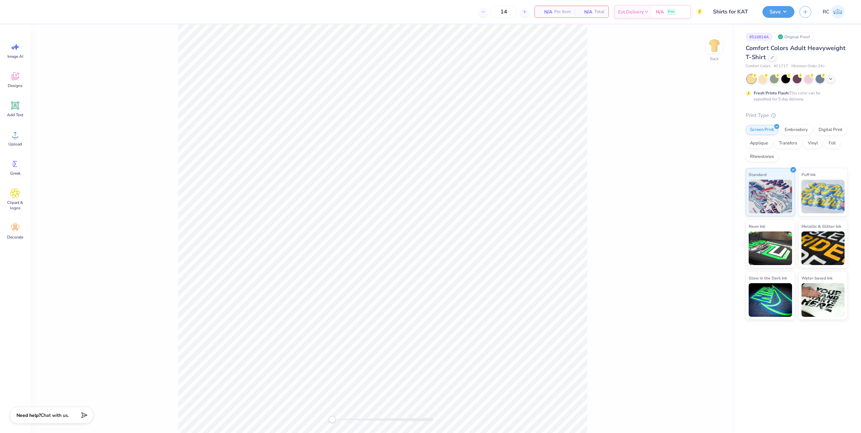 The width and height of the screenshot is (861, 433). What do you see at coordinates (808, 66) in the screenshot?
I see `span: Minimum Order: 24 +` at bounding box center [808, 66].